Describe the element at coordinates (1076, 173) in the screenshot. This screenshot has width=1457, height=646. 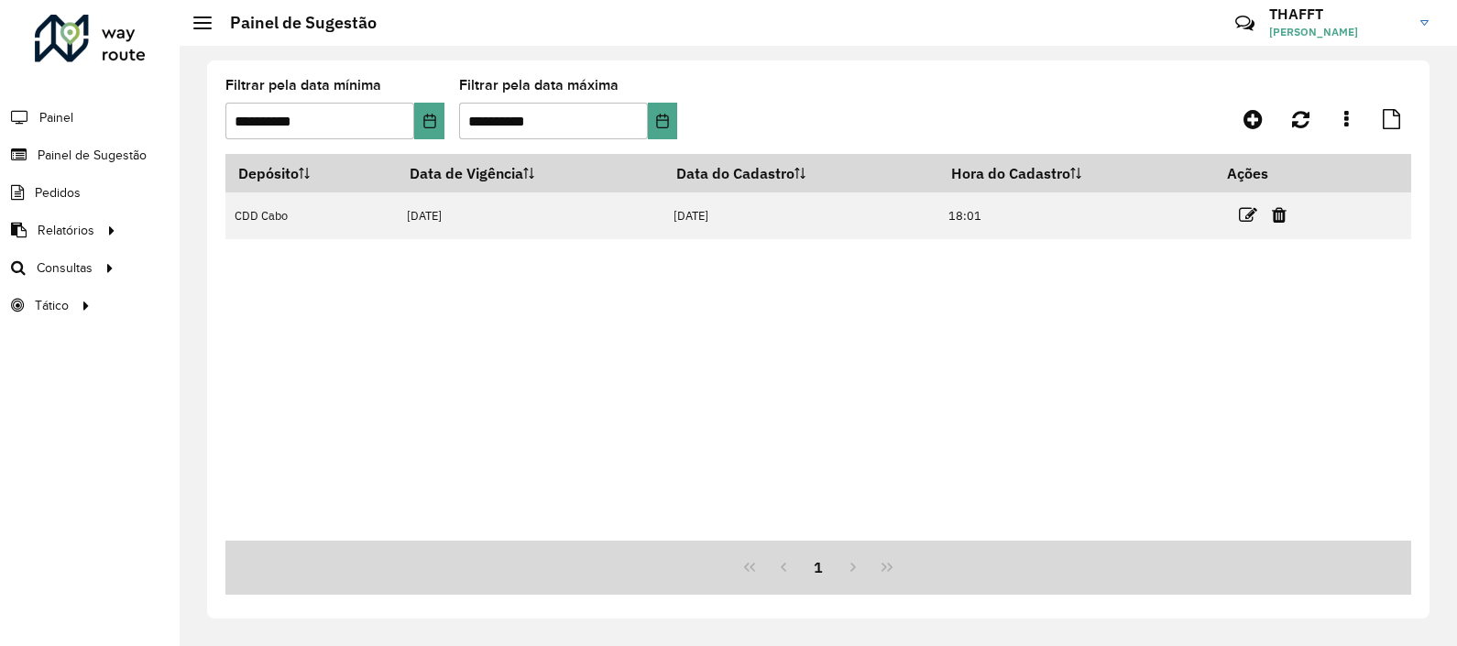
I see `th: Hora do Cadastro` at that location.